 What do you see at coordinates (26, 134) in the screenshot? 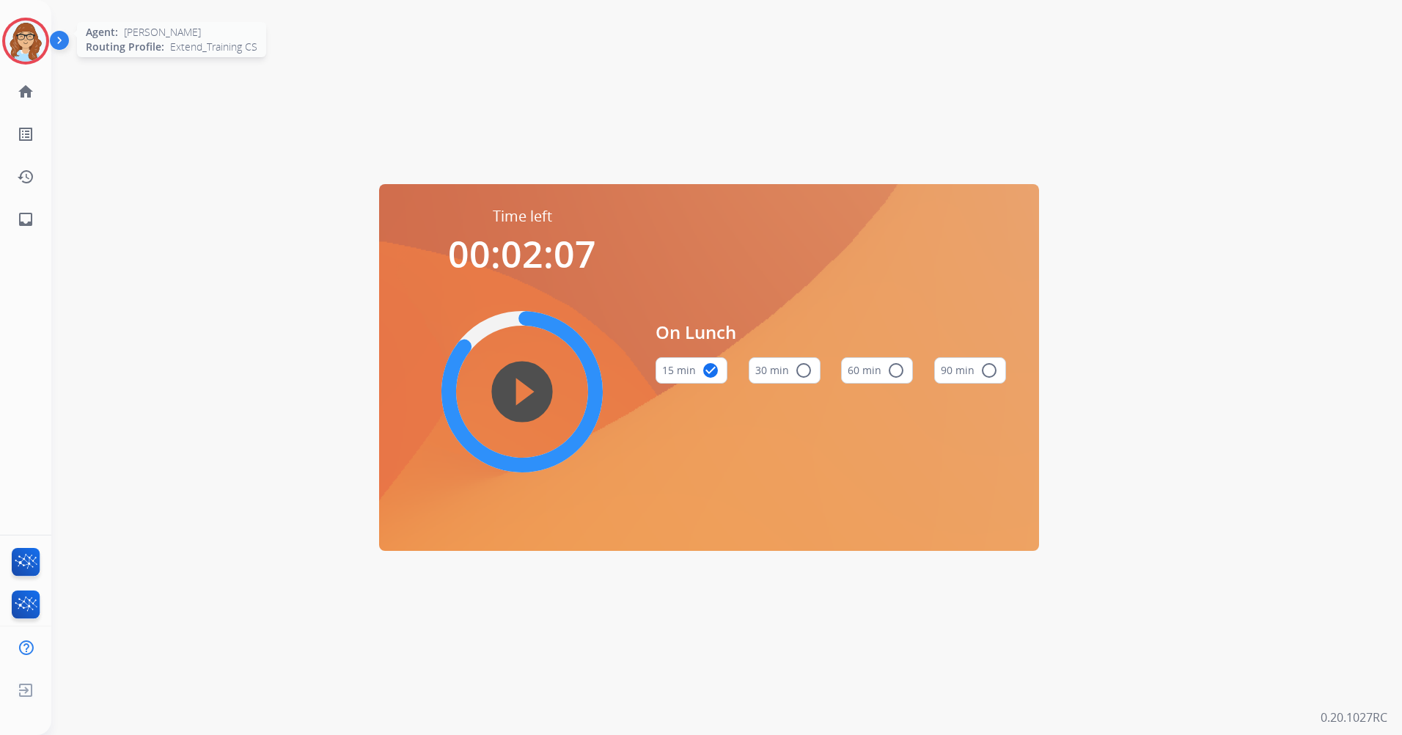
I see `mat-icon: list_alt` at bounding box center [26, 134].